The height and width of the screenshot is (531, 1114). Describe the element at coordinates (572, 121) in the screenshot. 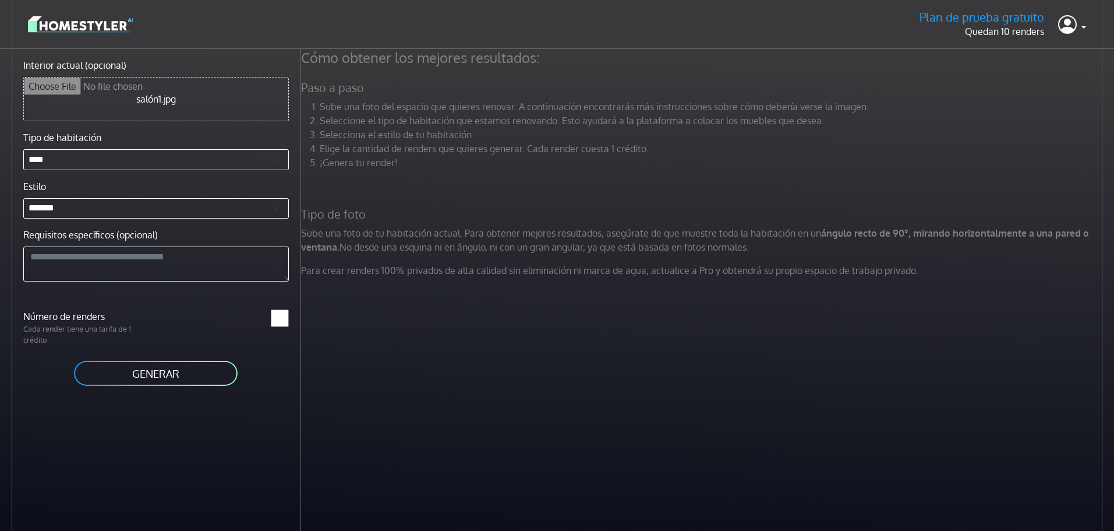

I see `font: Seleccione el tipo de habitación que estamos renovando. Esto ayudará a la plataforma a colocar lo...` at that location.